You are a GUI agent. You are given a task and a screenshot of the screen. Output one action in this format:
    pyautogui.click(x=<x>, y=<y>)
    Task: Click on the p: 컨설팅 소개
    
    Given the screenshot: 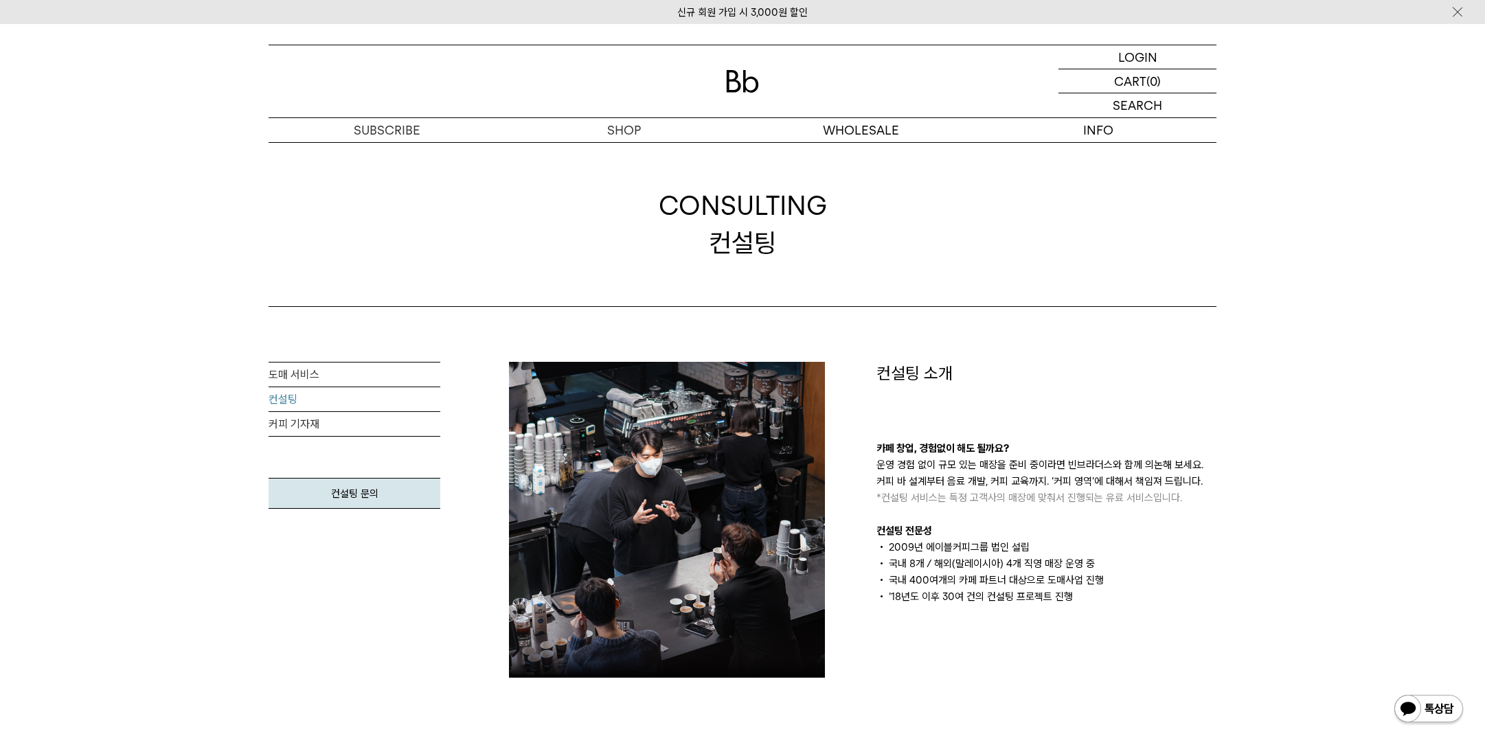 What is the action you would take?
    pyautogui.click(x=1046, y=374)
    